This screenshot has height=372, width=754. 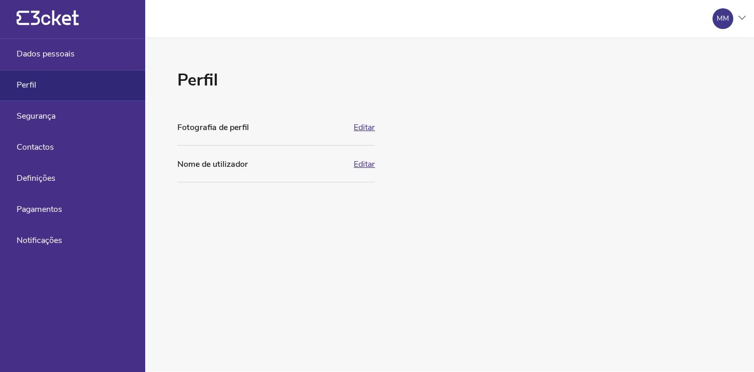 I want to click on span: Segurança, so click(x=36, y=116).